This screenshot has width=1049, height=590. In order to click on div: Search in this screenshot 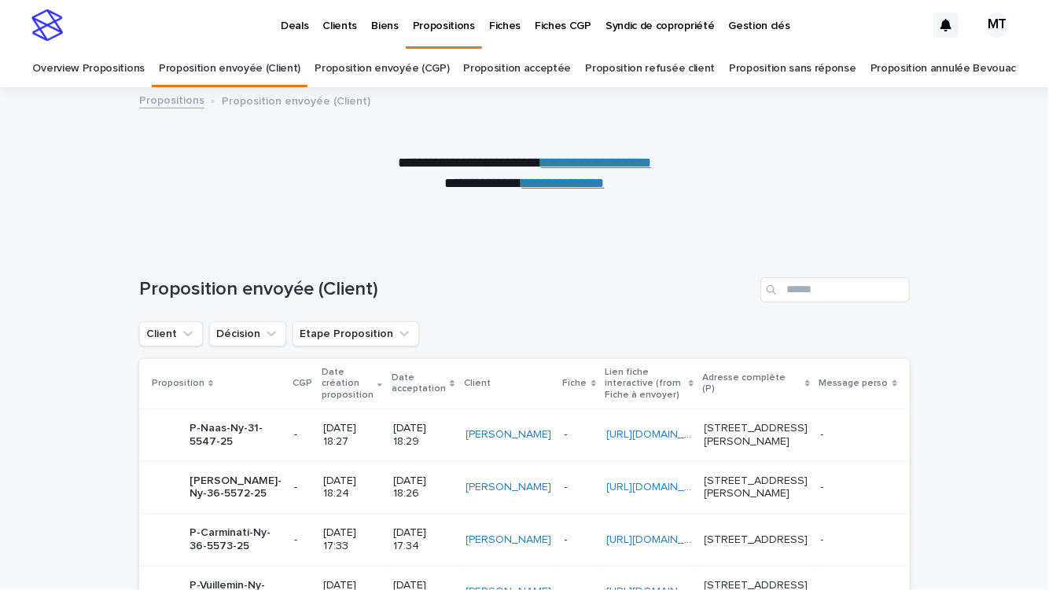, I will do `click(835, 290)`.